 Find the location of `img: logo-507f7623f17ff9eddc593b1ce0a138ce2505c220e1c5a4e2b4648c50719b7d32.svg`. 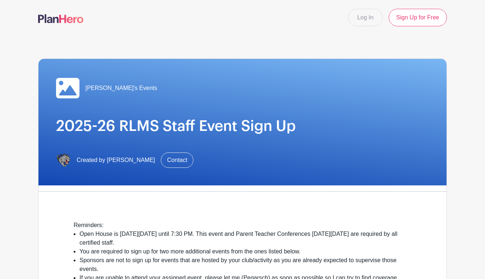

img: logo-507f7623f17ff9eddc593b1ce0a138ce2505c220e1c5a4e2b4648c50719b7d32.svg is located at coordinates (61, 19).